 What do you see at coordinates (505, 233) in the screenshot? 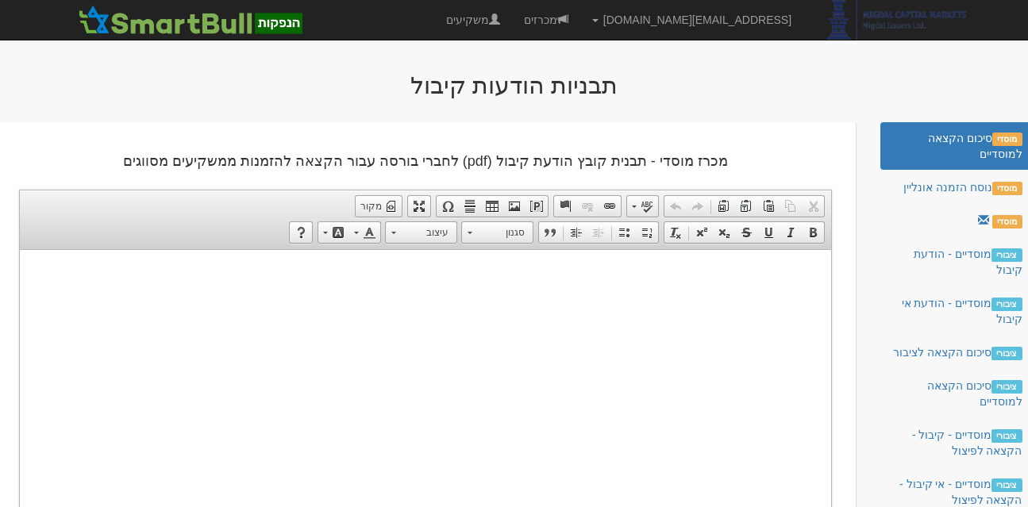
I see `span: סגנון` at bounding box center [505, 233].